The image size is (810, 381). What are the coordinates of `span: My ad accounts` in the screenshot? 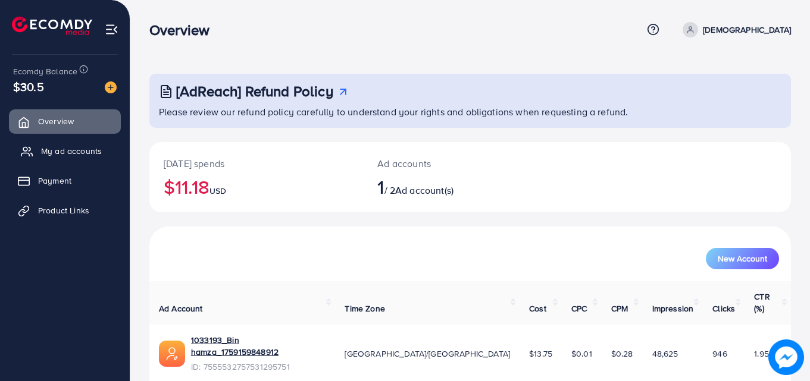 It's located at (71, 151).